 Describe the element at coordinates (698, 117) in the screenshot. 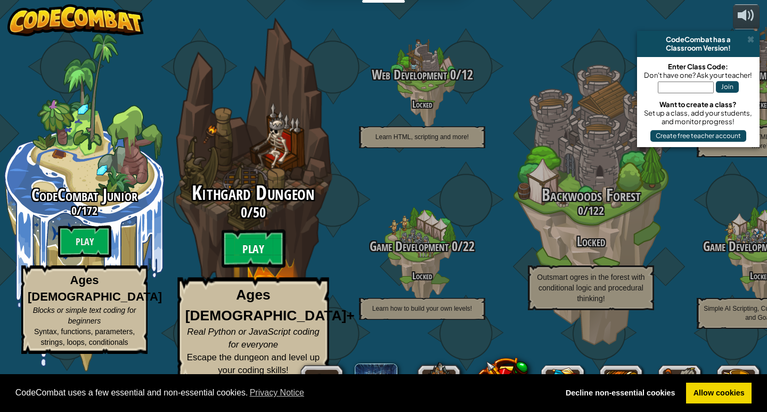

I see `div: Set up a class, add your students, and monitor progress!` at that location.